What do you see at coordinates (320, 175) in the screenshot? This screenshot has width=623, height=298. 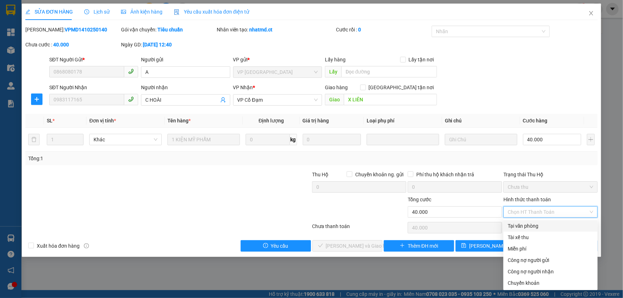 I see `span: Thu Hộ` at bounding box center [320, 175].